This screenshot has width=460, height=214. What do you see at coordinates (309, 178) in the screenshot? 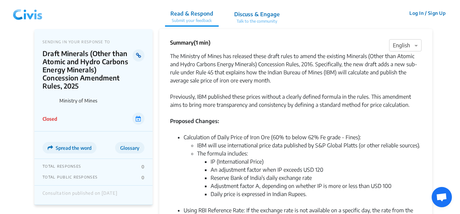
I see `li: The formula includes:` at bounding box center [309, 178].